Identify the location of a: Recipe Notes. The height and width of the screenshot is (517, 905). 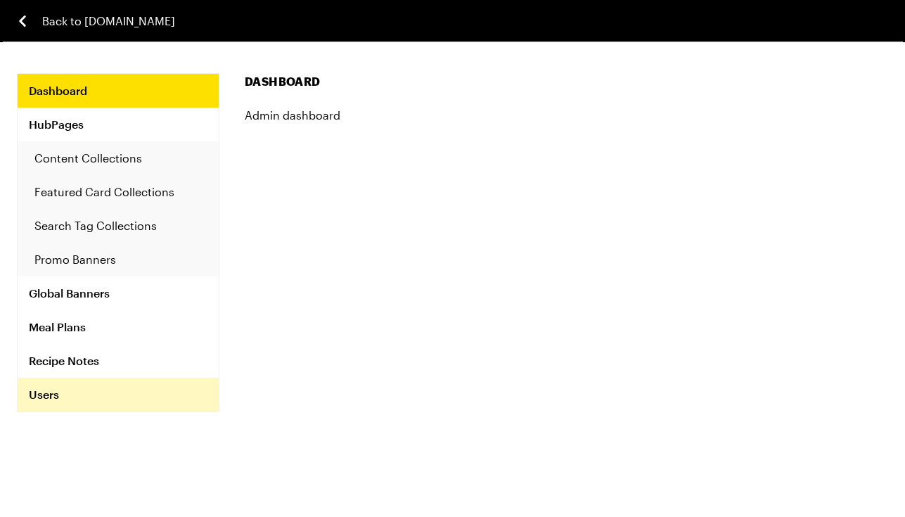
(118, 361).